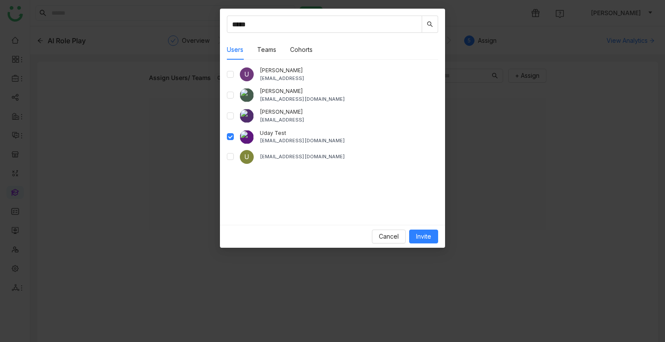 The height and width of the screenshot is (342, 665). What do you see at coordinates (247, 95) in the screenshot?
I see `img: 68592c36b71d516f26a2ce6f` at bounding box center [247, 95].